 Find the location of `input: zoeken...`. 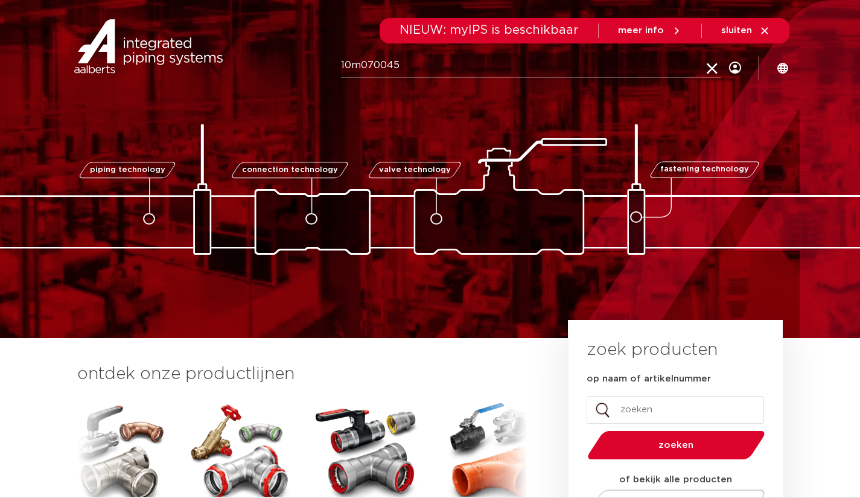

input: zoeken... is located at coordinates (530, 66).